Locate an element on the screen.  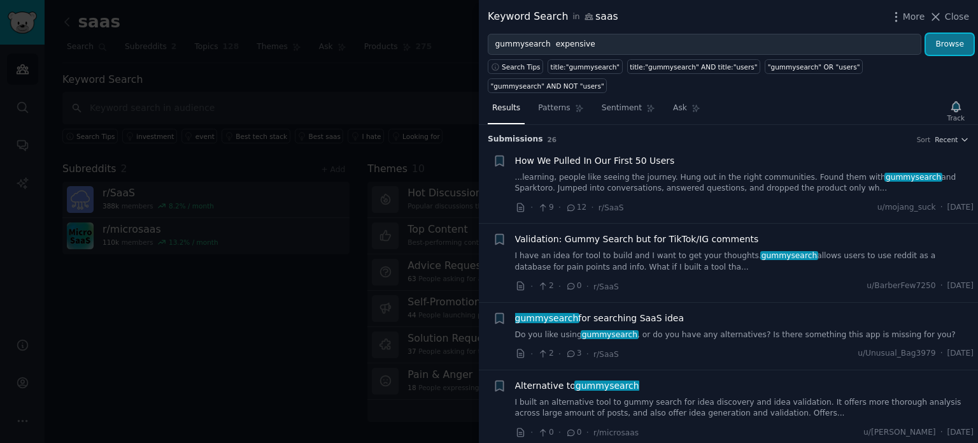
button: Search Tips is located at coordinates (515, 66).